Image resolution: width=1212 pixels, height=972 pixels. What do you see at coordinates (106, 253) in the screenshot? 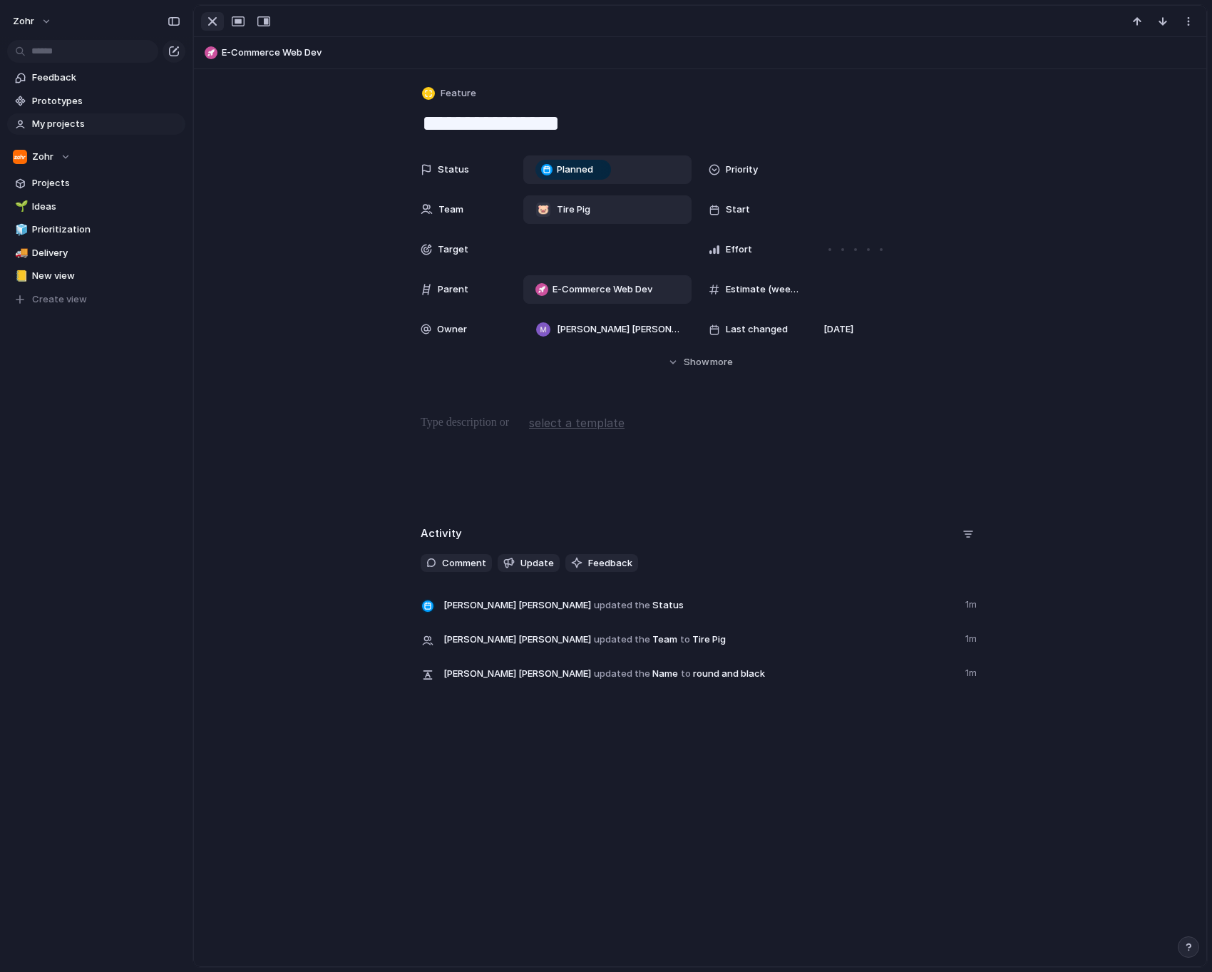
I see `span: Delivery` at bounding box center [106, 253].